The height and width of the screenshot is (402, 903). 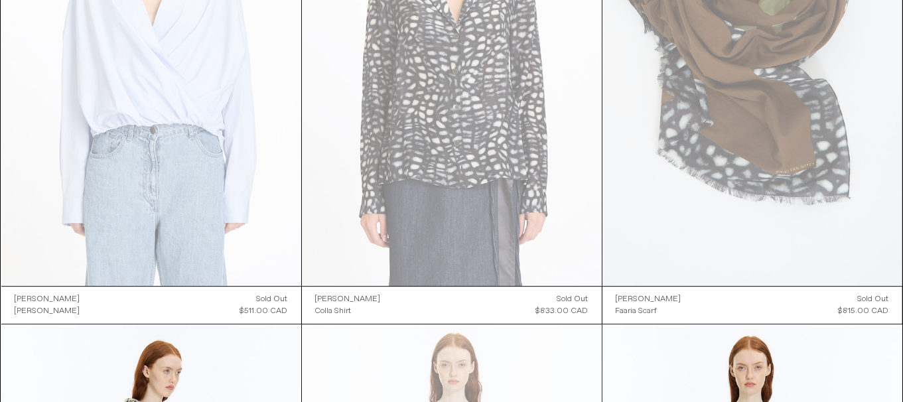 What do you see at coordinates (562, 311) in the screenshot?
I see `div: $833.00 CAD` at bounding box center [562, 311].